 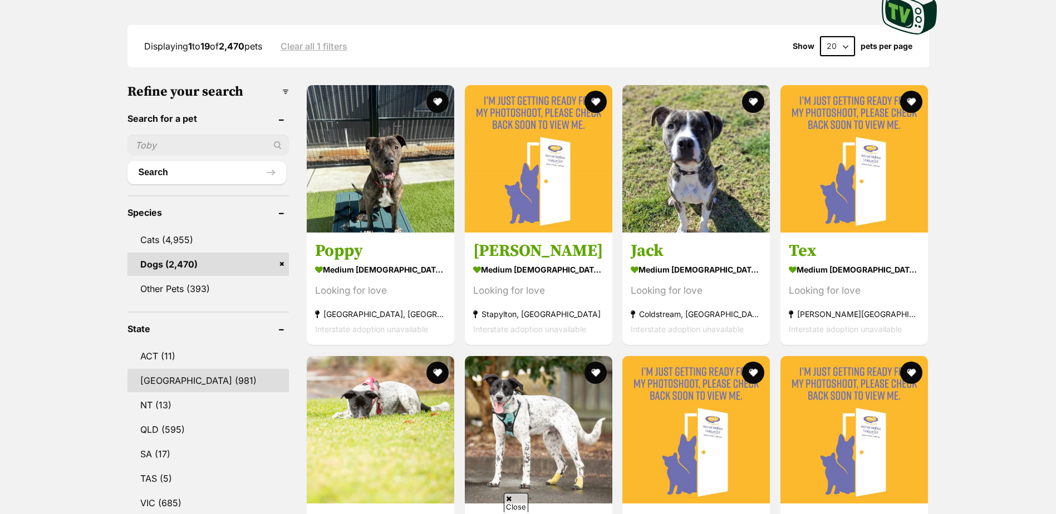 I want to click on a: SA (17), so click(x=208, y=454).